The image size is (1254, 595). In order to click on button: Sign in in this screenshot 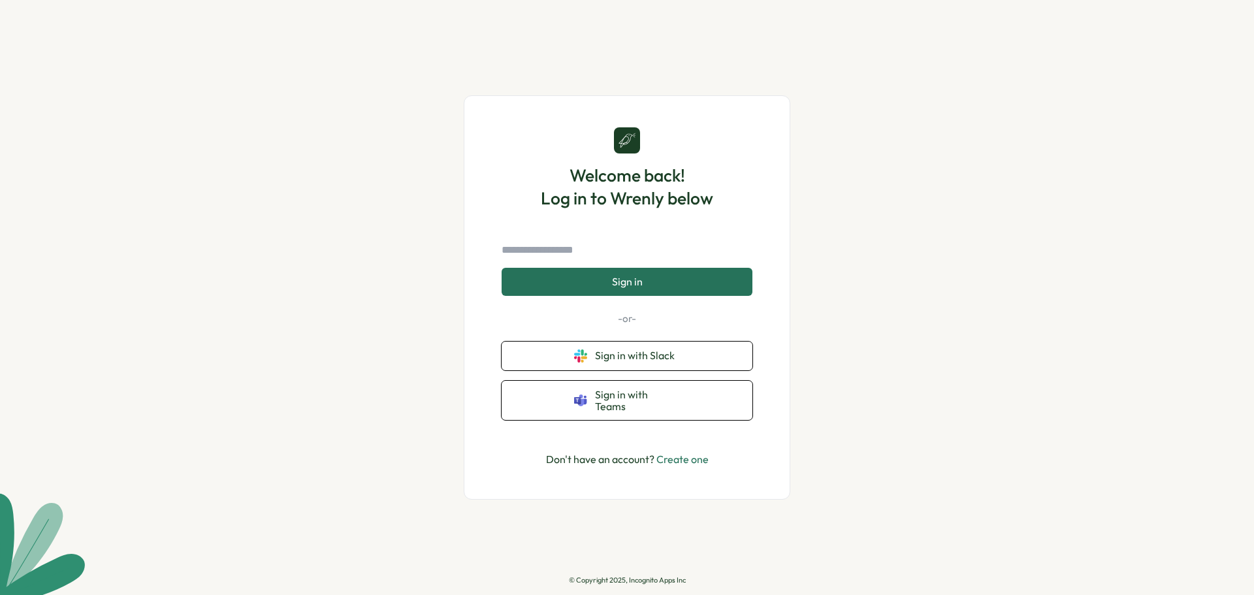, I will do `click(627, 282)`.